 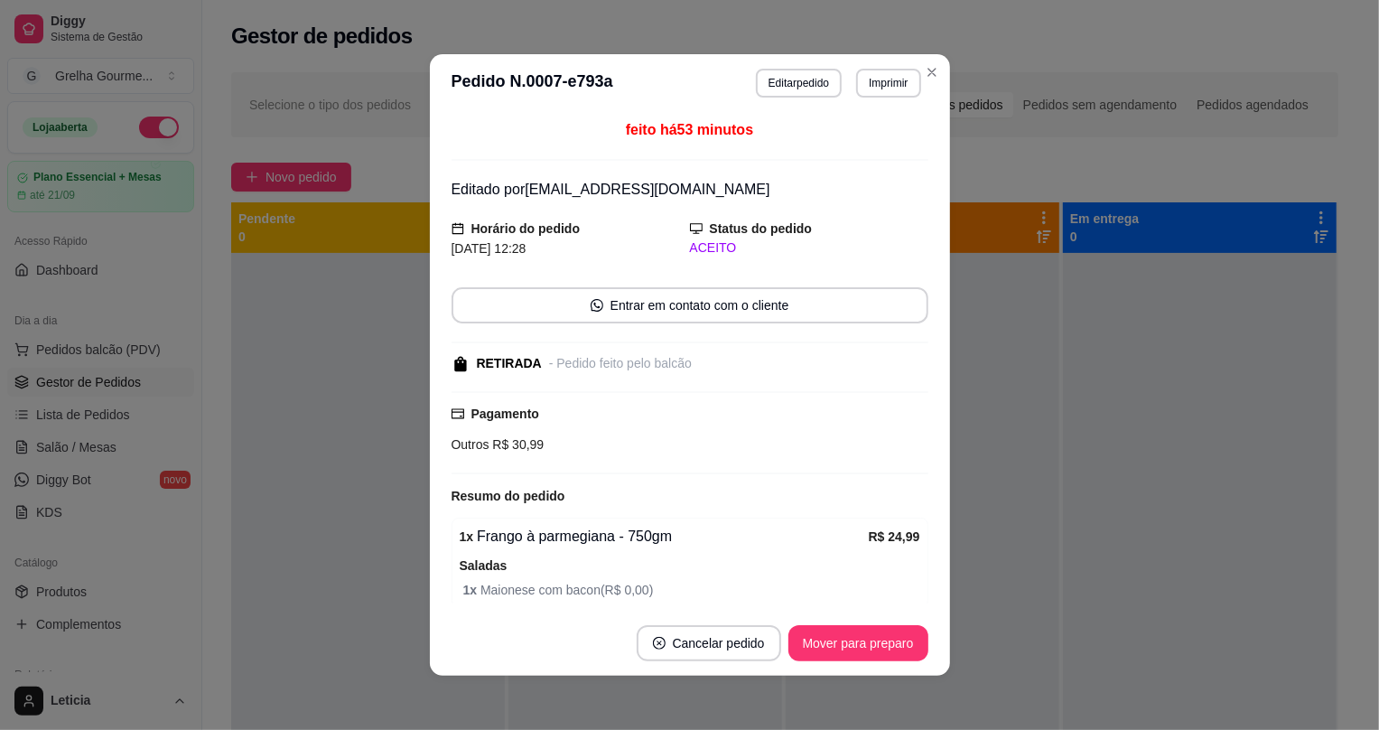 What do you see at coordinates (894, 537) in the screenshot?
I see `strong: R$ 24,99` at bounding box center [894, 537].